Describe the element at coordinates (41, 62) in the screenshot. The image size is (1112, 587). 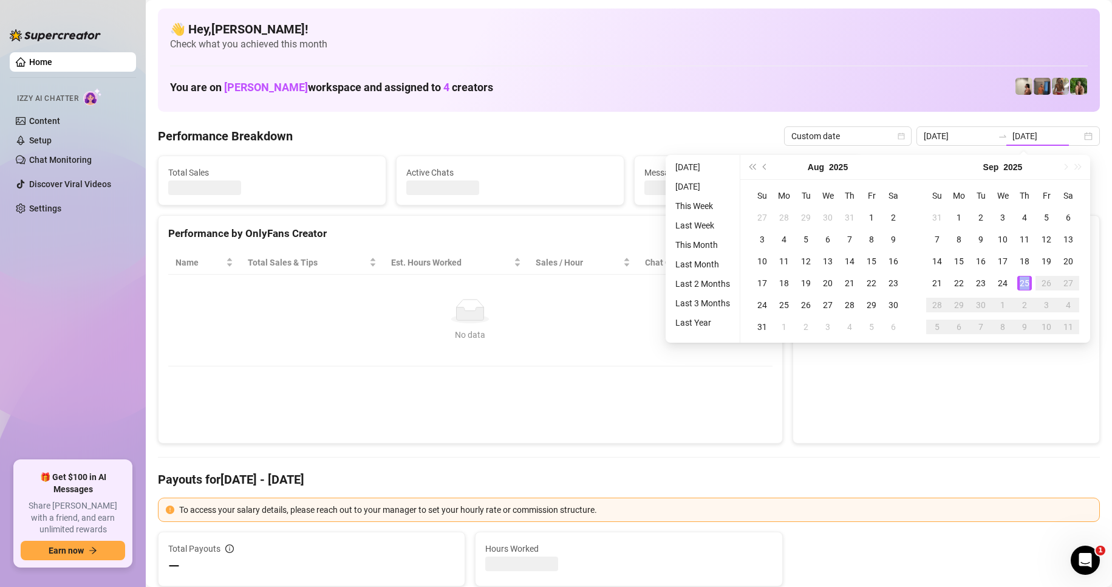
I see `a: Home` at that location.